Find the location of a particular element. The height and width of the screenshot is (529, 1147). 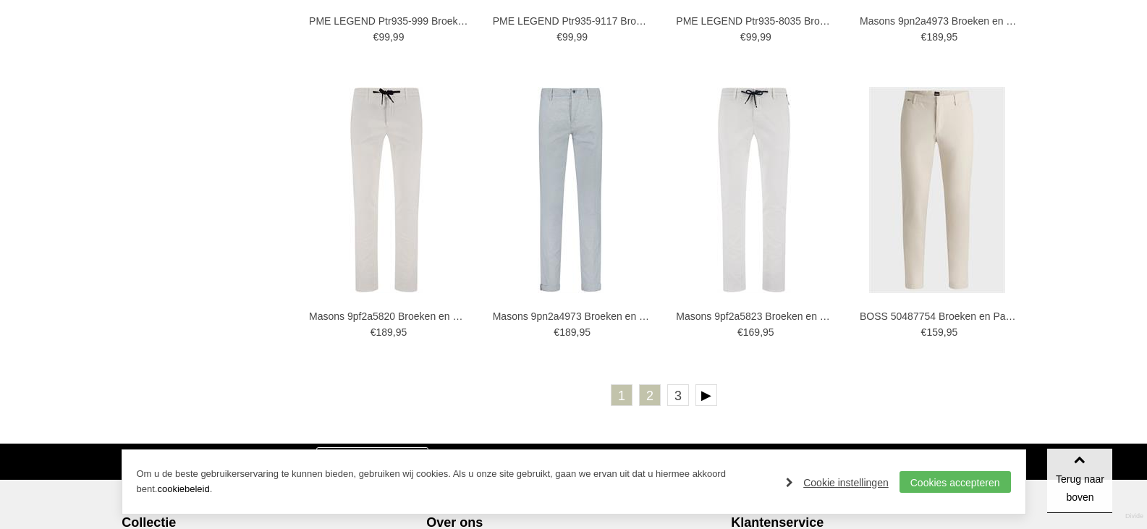

a: Nu inschrijven is located at coordinates (372, 462).